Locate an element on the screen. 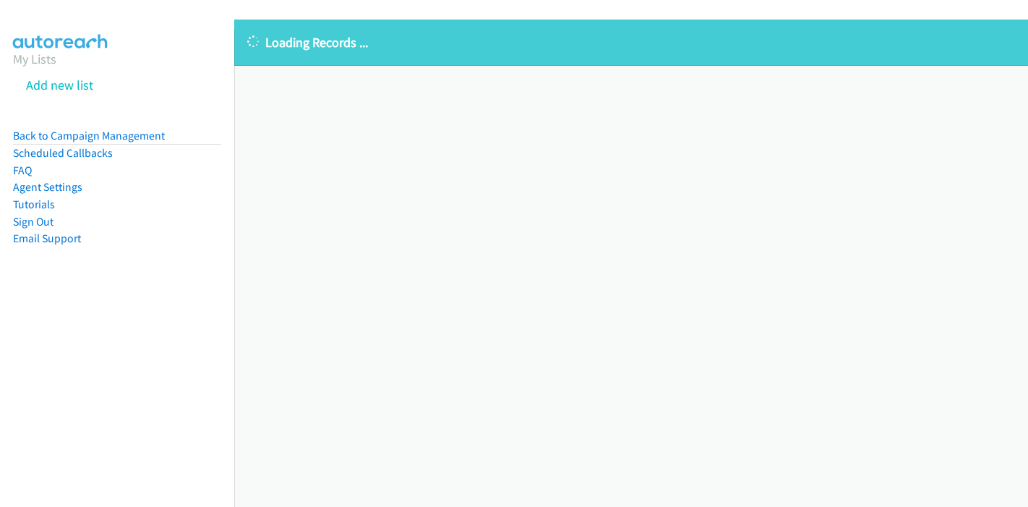 This screenshot has width=1028, height=507. a: Scheduled Callbacks is located at coordinates (63, 153).